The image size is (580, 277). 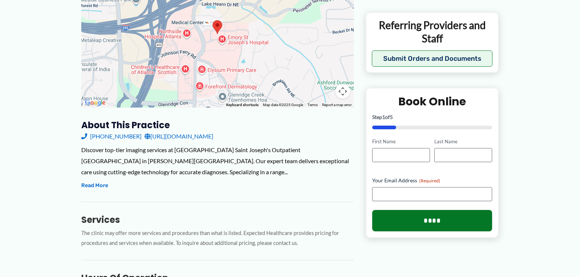 What do you see at coordinates (391, 117) in the screenshot?
I see `span: 5` at bounding box center [391, 117].